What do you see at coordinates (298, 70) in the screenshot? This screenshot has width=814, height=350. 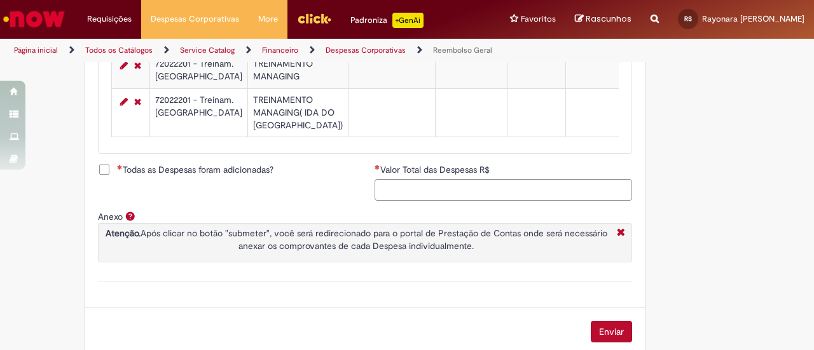 I see `td: TREINAMENTO MANAGING` at bounding box center [298, 70].